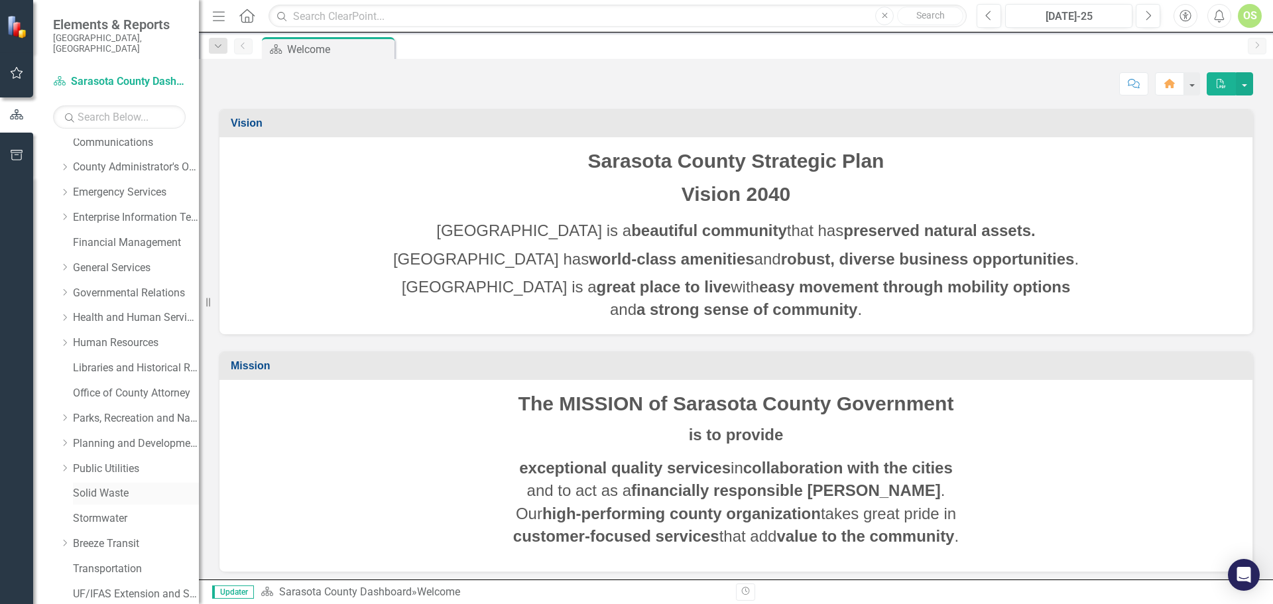 This screenshot has height=604, width=1273. I want to click on a: UF/IFAS Extension and Sustainability, so click(136, 594).